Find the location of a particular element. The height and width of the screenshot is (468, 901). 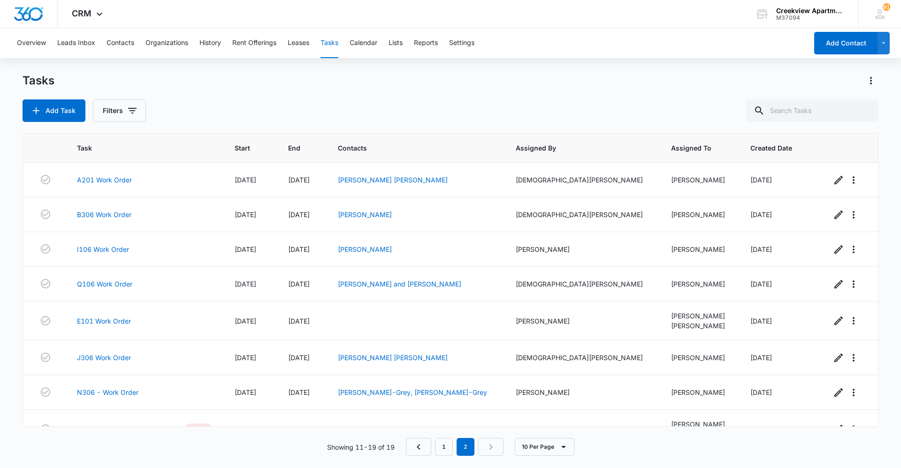

button: Reports is located at coordinates (426, 43).